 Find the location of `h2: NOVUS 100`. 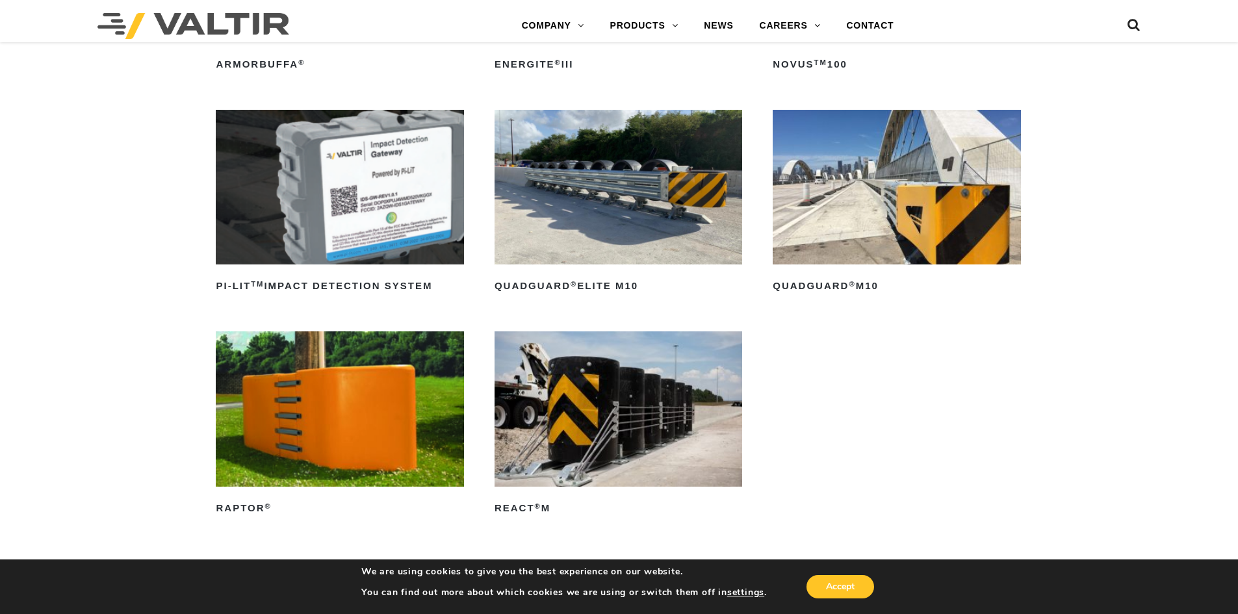

h2: NOVUS 100 is located at coordinates (896, 64).